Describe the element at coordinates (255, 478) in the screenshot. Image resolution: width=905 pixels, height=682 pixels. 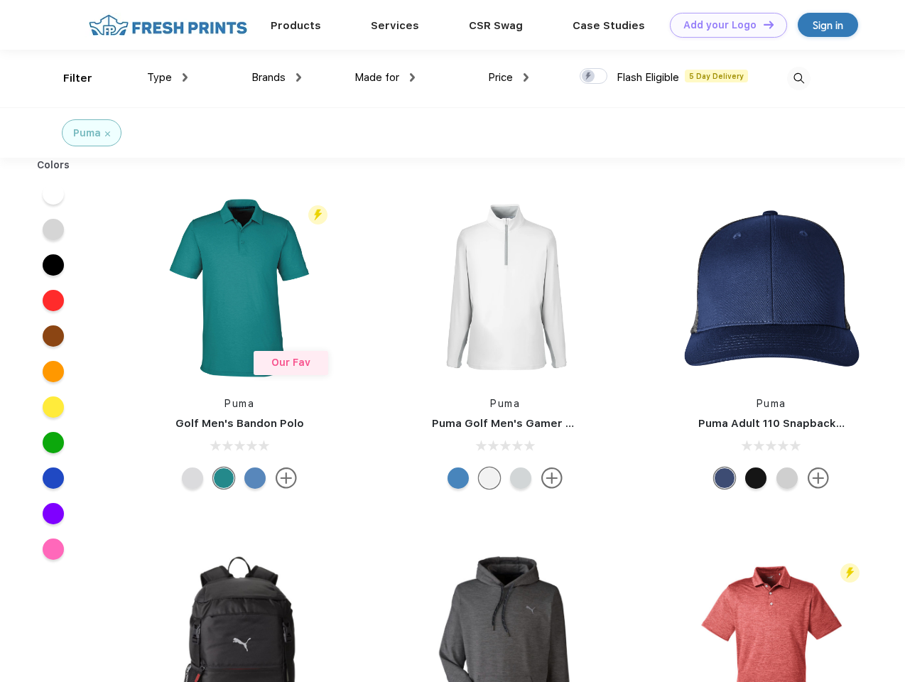
I see `div: Lake Blue` at that location.